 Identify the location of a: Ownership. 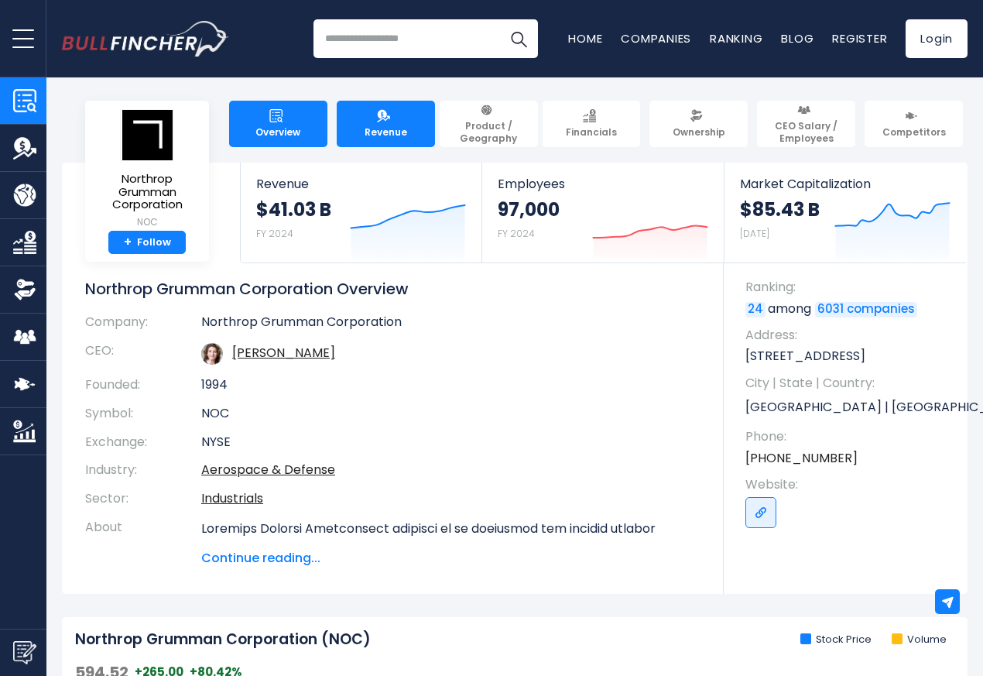
(698, 124).